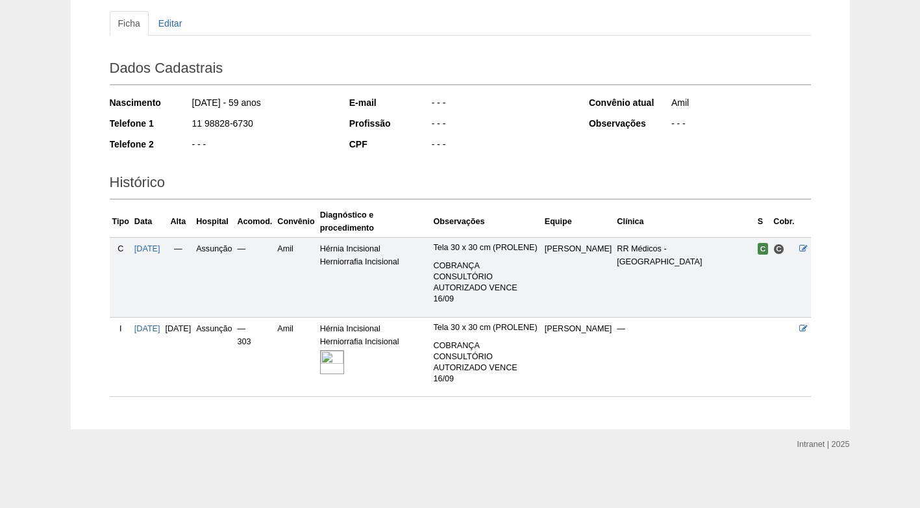 The image size is (920, 508). I want to click on th: Clínica, so click(684, 221).